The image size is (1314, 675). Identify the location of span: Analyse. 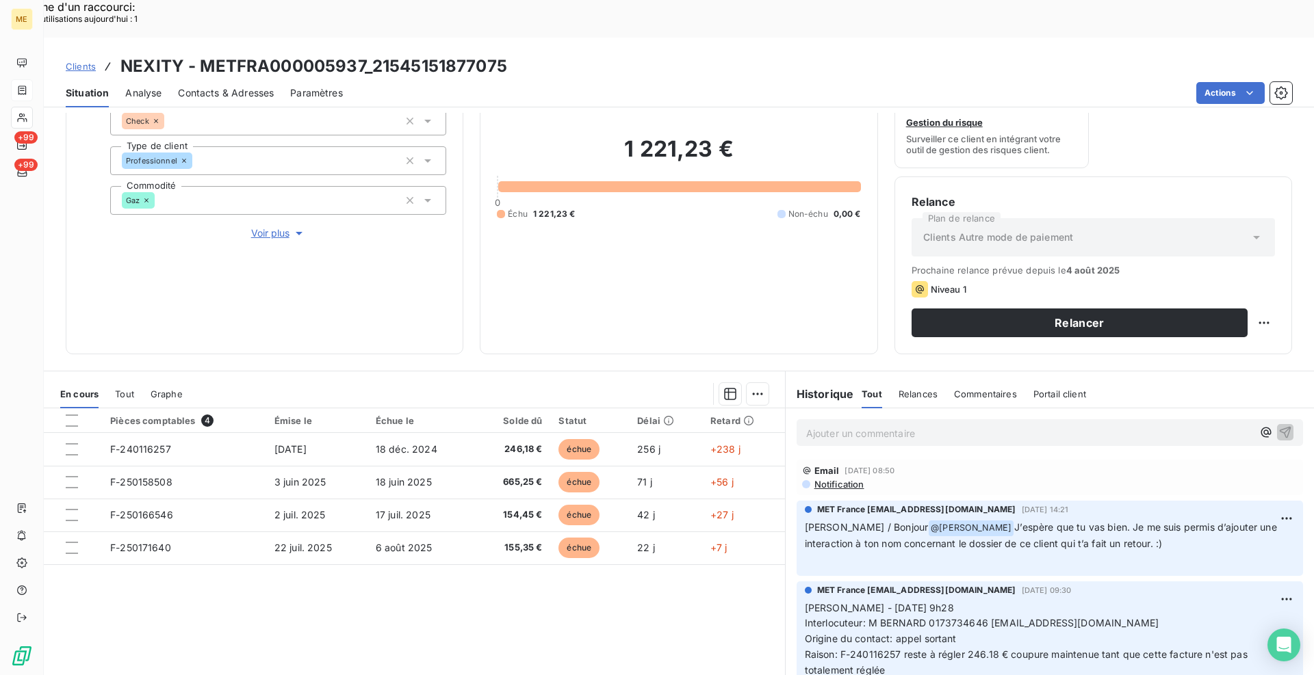
(143, 93).